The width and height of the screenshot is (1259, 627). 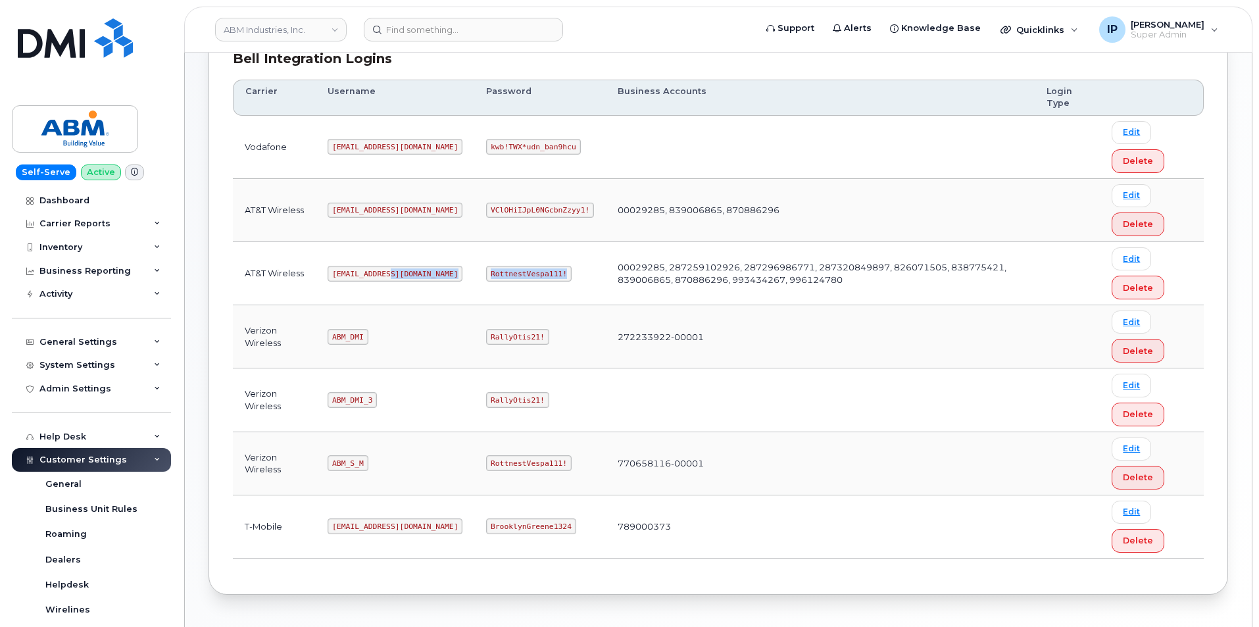 What do you see at coordinates (820, 464) in the screenshot?
I see `td: 770658116-00001` at bounding box center [820, 464].